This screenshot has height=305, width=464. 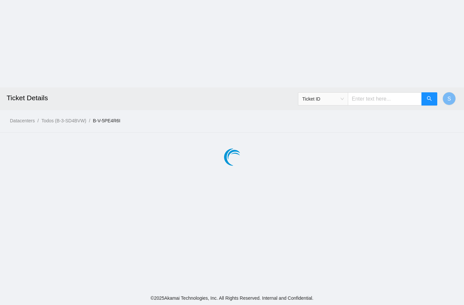 I want to click on span: S, so click(x=449, y=99).